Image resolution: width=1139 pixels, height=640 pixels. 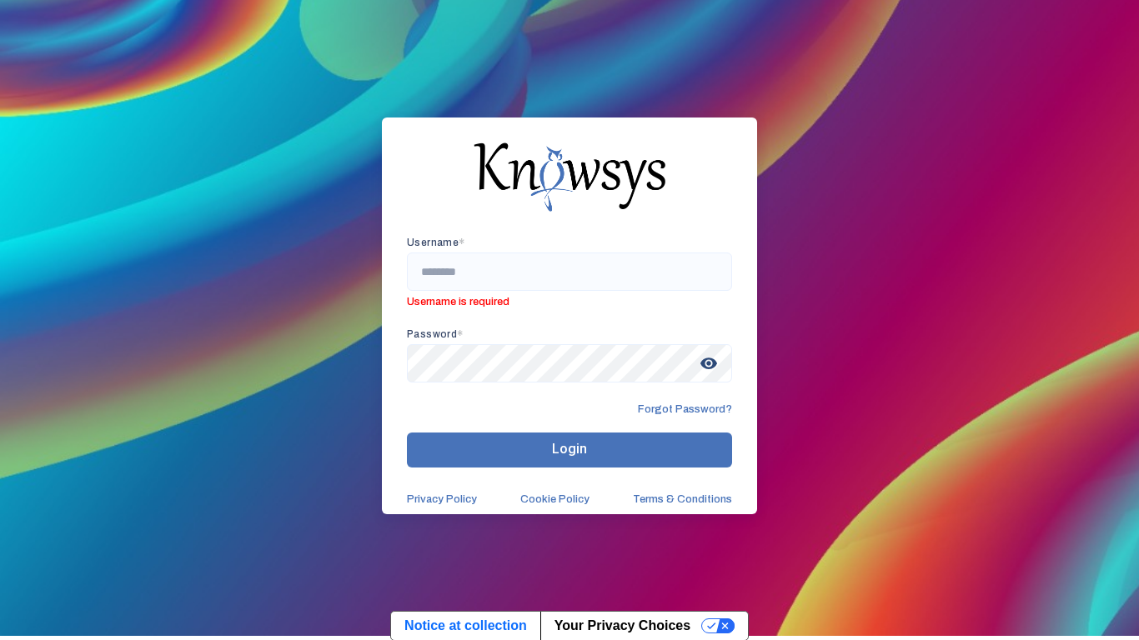 I want to click on span: Username is required, so click(x=569, y=299).